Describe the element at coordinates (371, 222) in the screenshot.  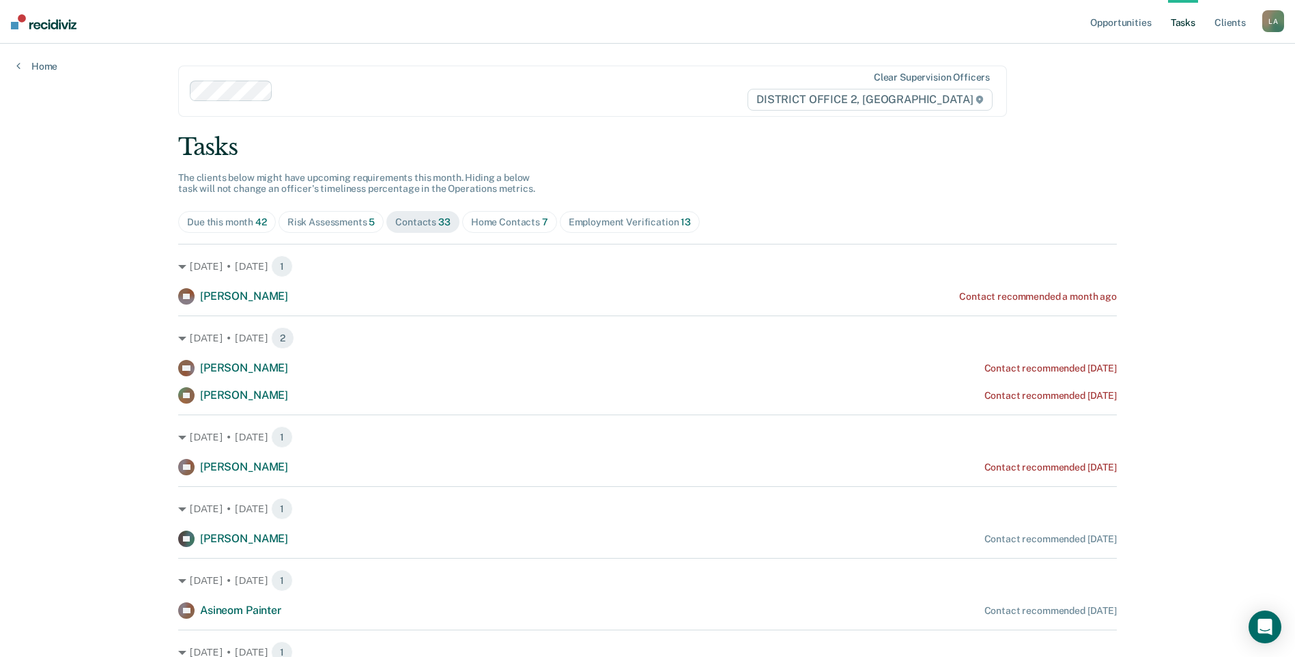
I see `span: 5` at that location.